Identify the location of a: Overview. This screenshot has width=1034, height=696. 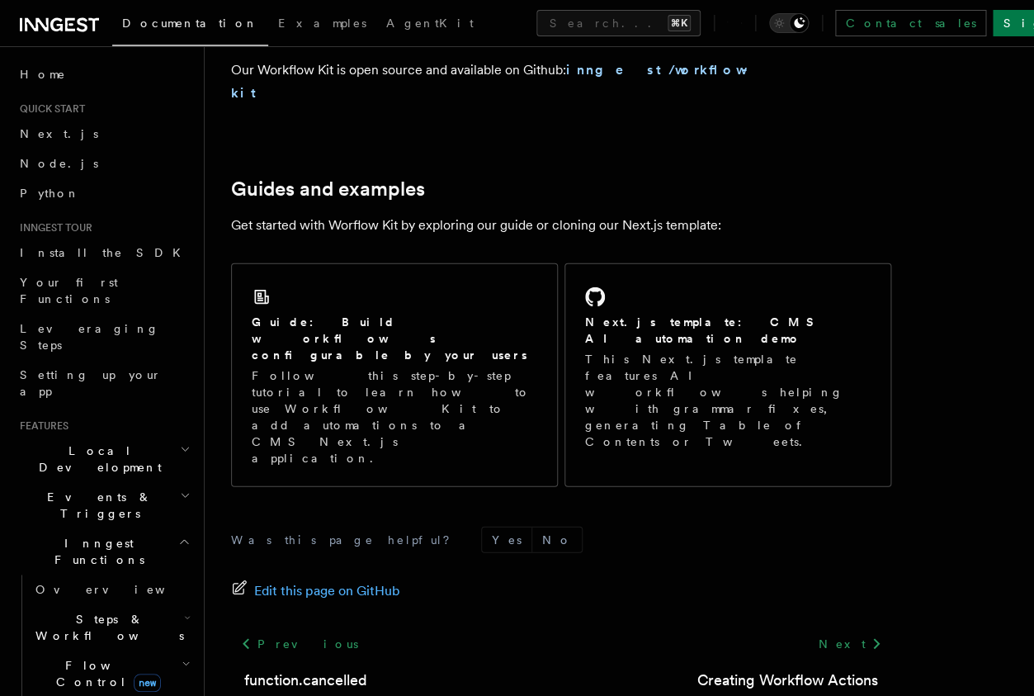
(111, 589).